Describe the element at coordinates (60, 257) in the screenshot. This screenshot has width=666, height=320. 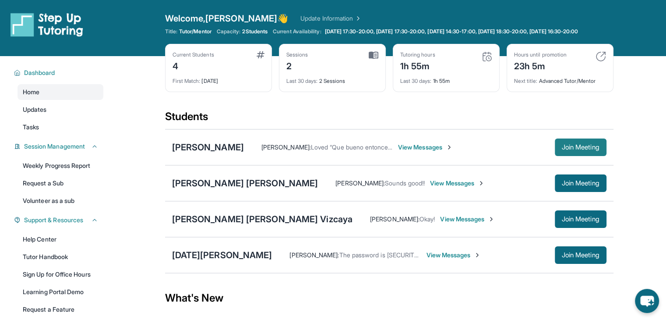
I see `a: Tutor Handbook` at that location.